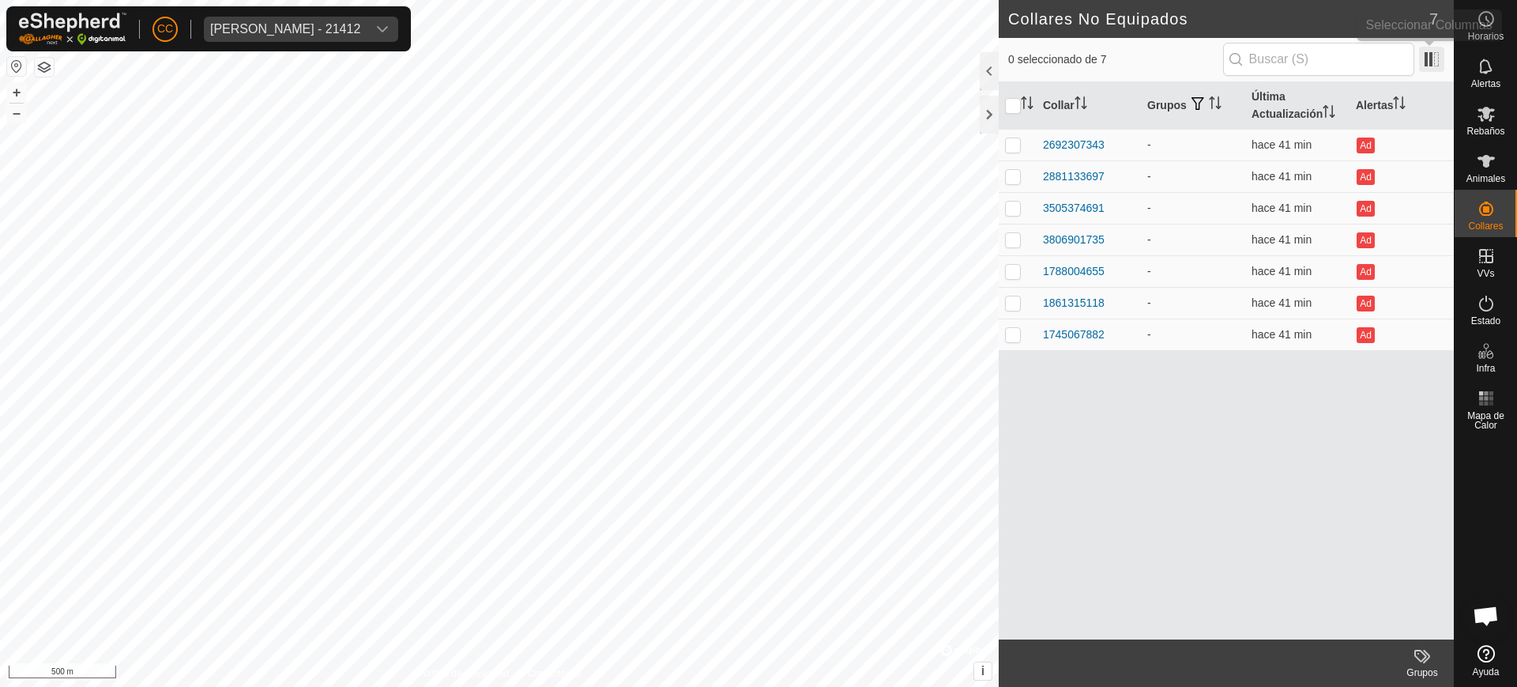 This screenshot has width=1517, height=687. What do you see at coordinates (17, 66) in the screenshot?
I see `button: Restablecer Mapa` at bounding box center [17, 66].